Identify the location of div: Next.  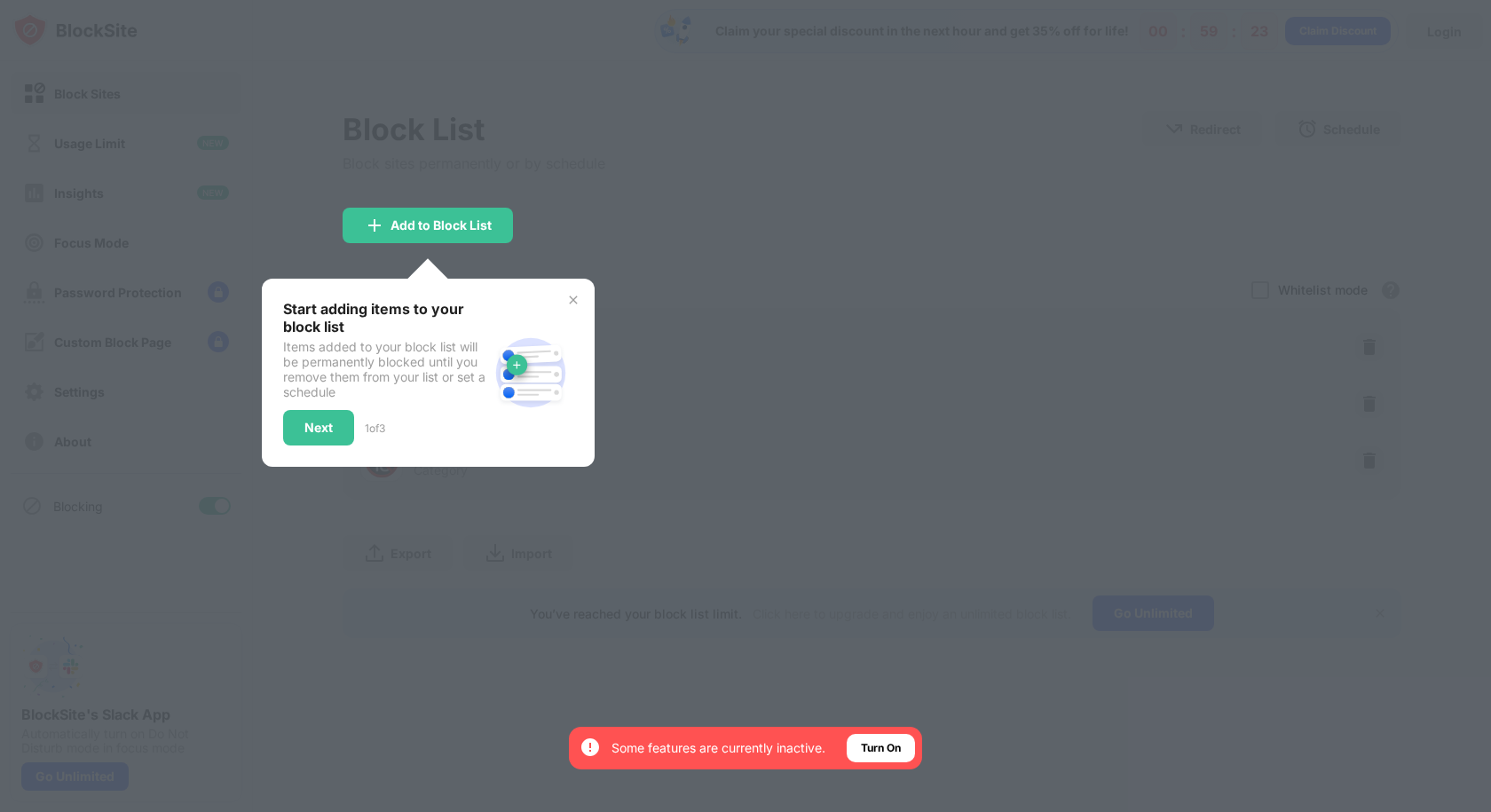
(319, 428).